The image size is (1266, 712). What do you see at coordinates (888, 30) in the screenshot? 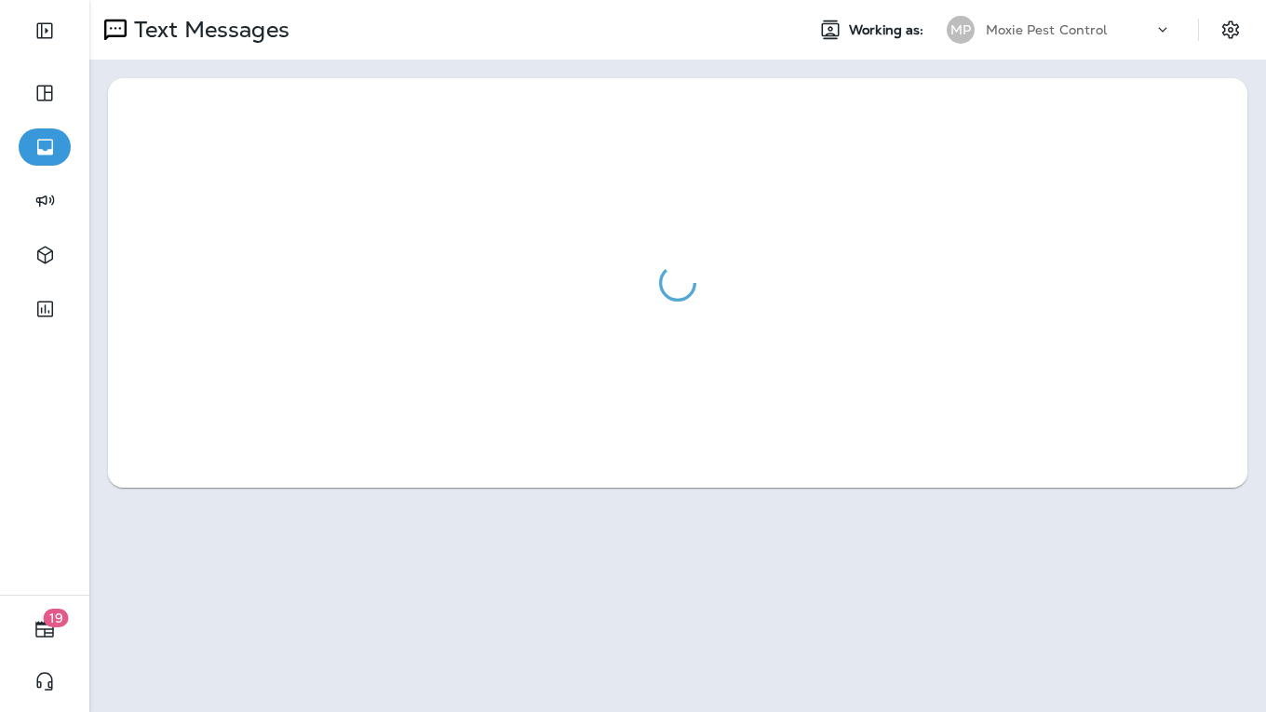
I see `span: Working as:` at bounding box center [888, 30].